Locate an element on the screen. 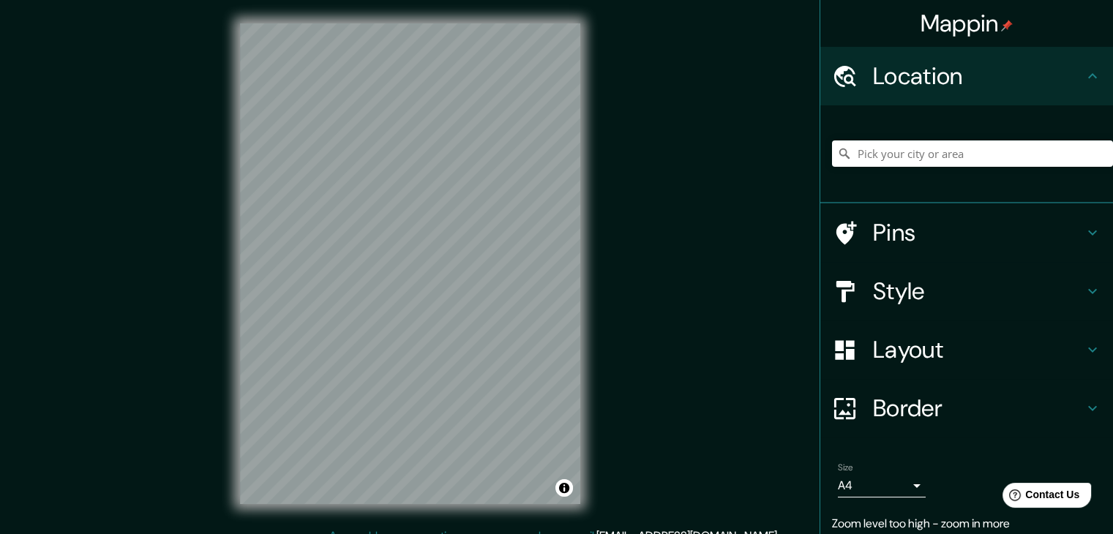 Image resolution: width=1113 pixels, height=534 pixels. div: Layout is located at coordinates (966, 350).